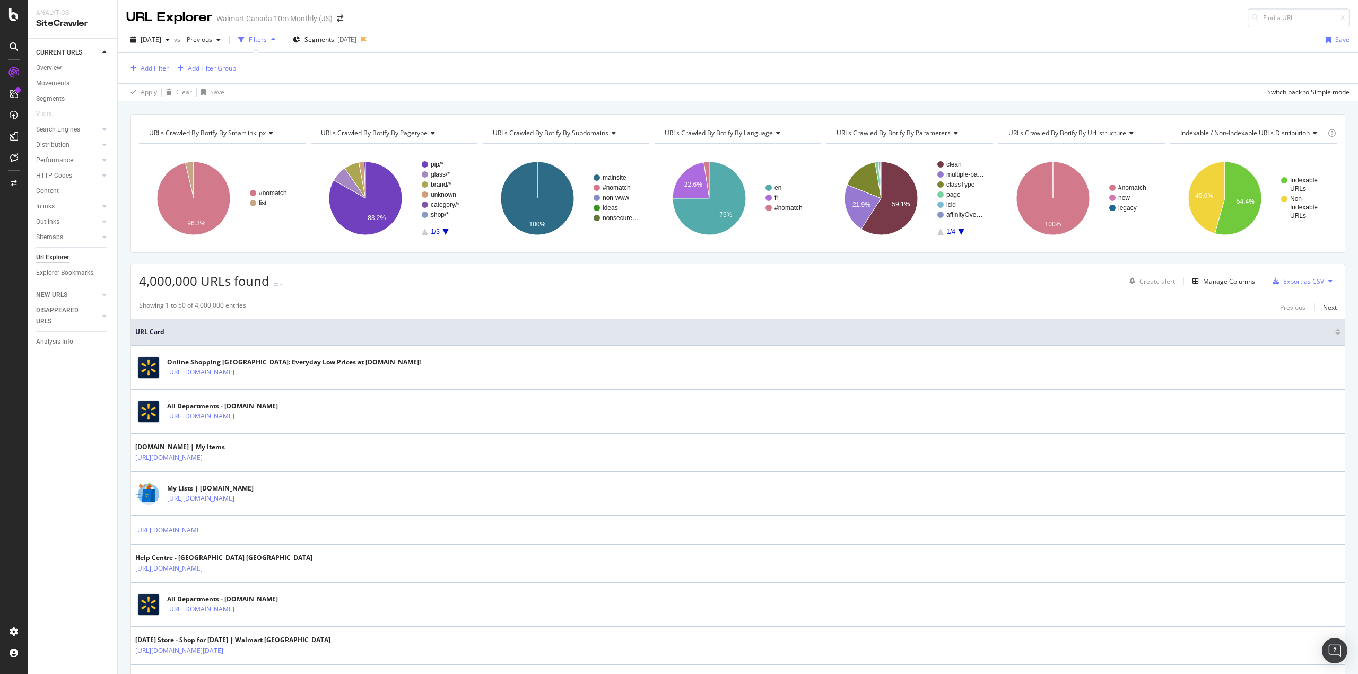 The width and height of the screenshot is (1358, 674). What do you see at coordinates (951, 205) in the screenshot?
I see `text: icid` at bounding box center [951, 205].